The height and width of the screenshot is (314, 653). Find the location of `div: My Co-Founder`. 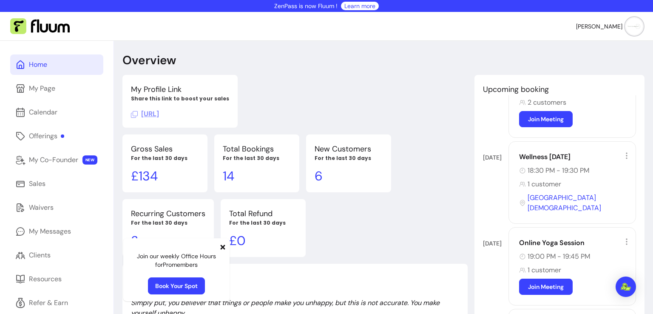

div: My Co-Founder is located at coordinates (54, 160).